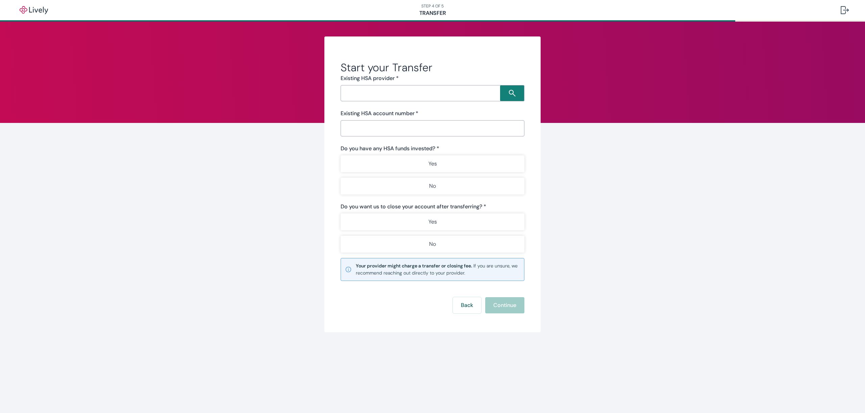  Describe the element at coordinates (512, 93) in the screenshot. I see `button: Search icon` at that location.